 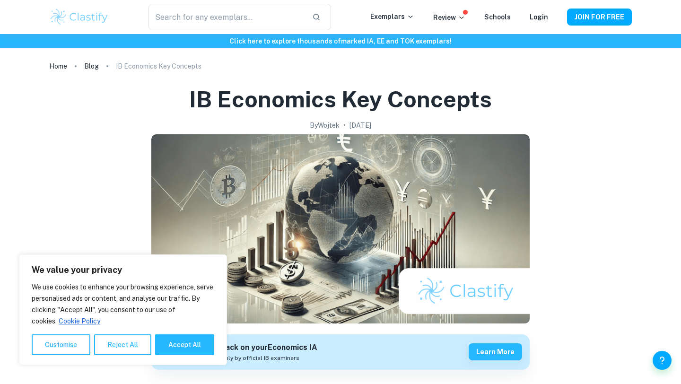 What do you see at coordinates (340, 41) in the screenshot?
I see `h6: Click here to explore thousands of marked IA, EE and TOK exemplars !` at bounding box center [340, 41].